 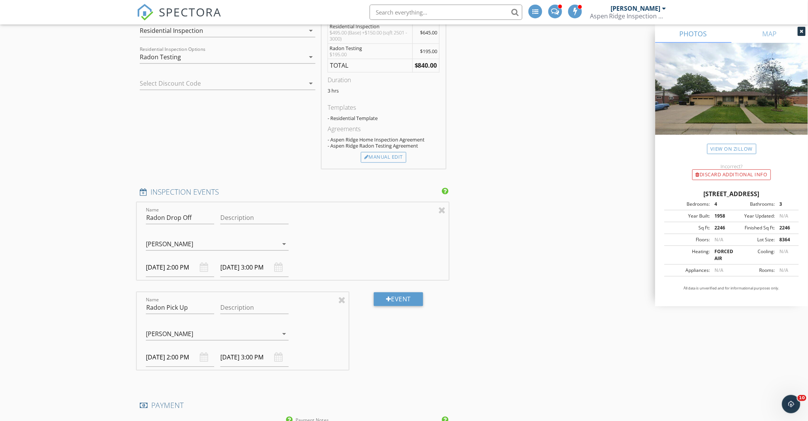 I want to click on a: View on Zillow, so click(x=732, y=149).